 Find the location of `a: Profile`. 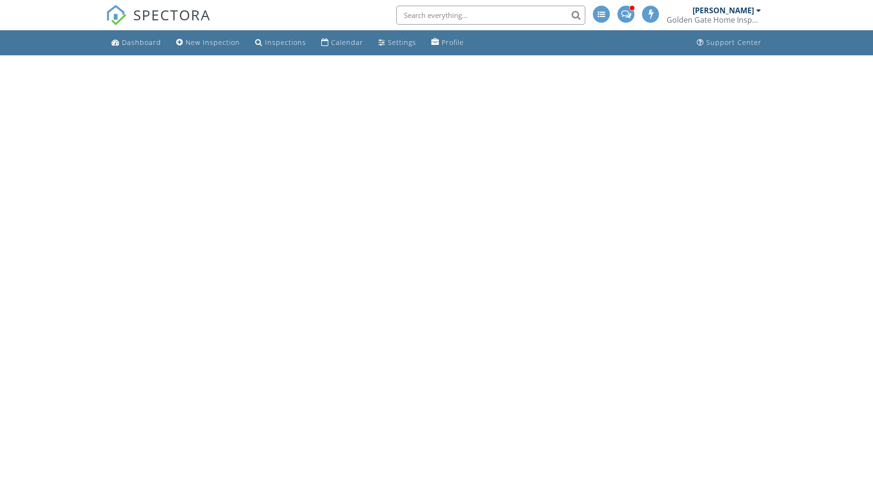

a: Profile is located at coordinates (447, 43).